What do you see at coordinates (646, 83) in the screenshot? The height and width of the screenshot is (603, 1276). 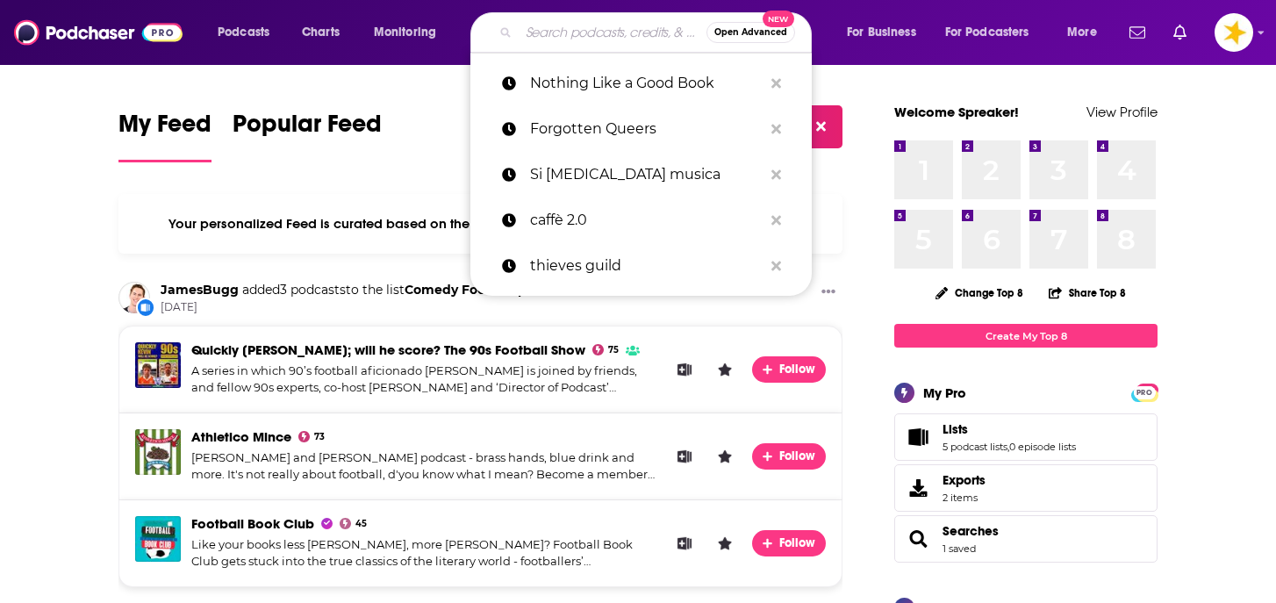 I see `p: Nothing Like a Good Book` at bounding box center [646, 83].